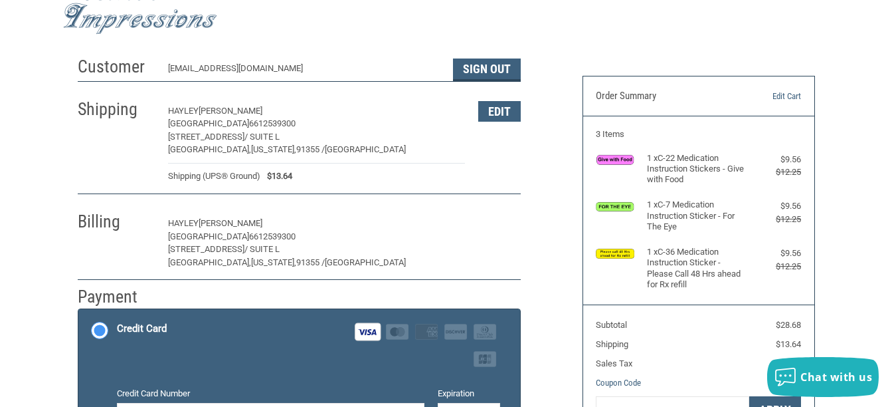 This screenshot has width=892, height=407. What do you see at coordinates (612, 343) in the screenshot?
I see `span: Shipping` at bounding box center [612, 343].